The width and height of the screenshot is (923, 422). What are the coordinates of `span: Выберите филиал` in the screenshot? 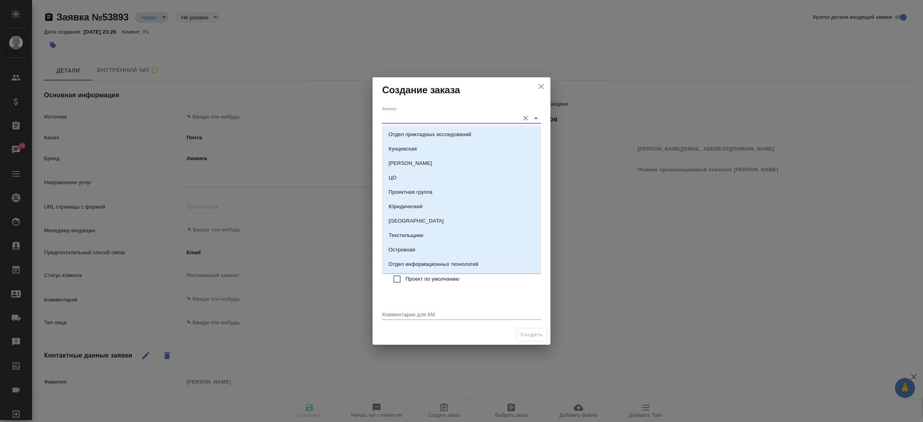 It's located at (531, 335).